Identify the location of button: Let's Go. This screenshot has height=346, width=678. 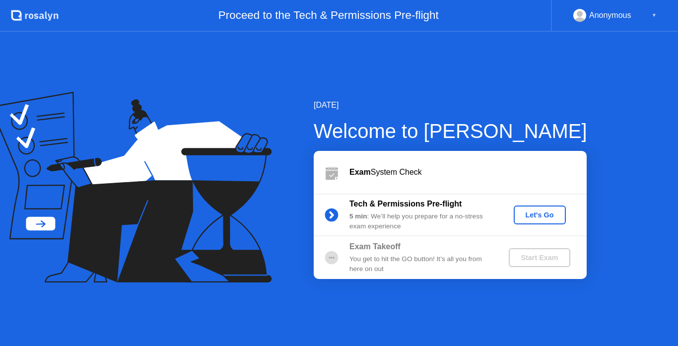
(539, 215).